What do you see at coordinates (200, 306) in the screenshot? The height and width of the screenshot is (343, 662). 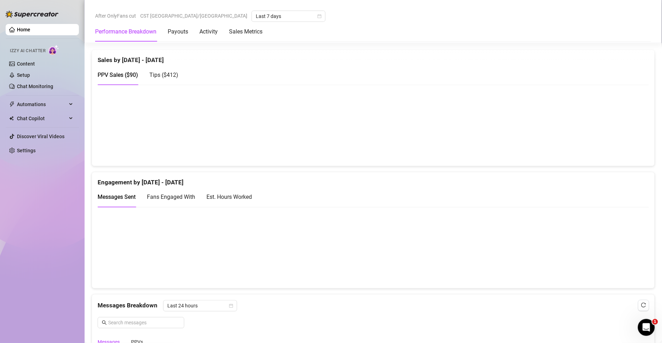 I see `span: Last 24 hours` at bounding box center [200, 306].